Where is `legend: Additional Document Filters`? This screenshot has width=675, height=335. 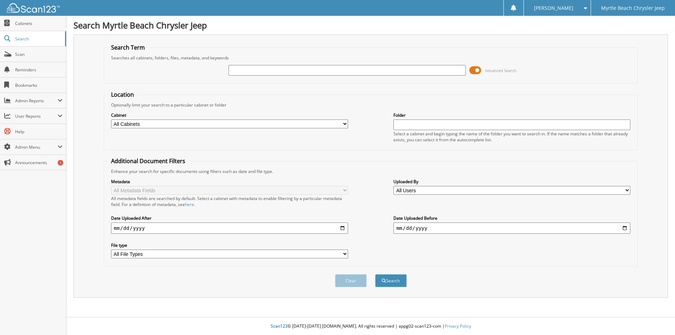 legend: Additional Document Filters is located at coordinates (148, 161).